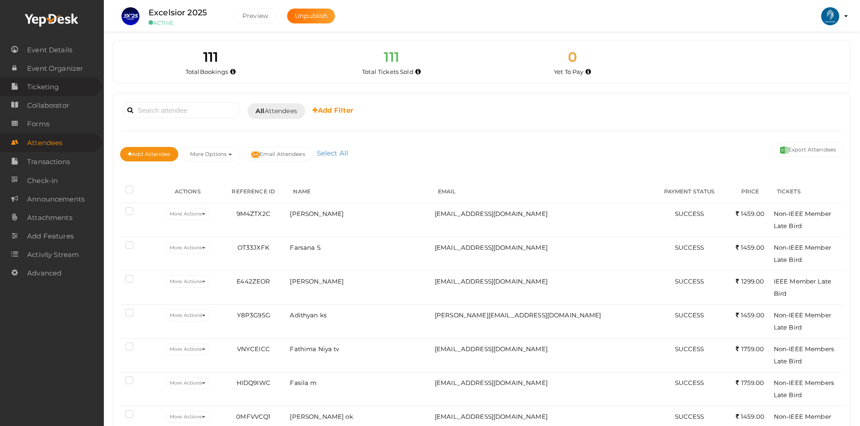  I want to click on small: ACTIVE, so click(185, 23).